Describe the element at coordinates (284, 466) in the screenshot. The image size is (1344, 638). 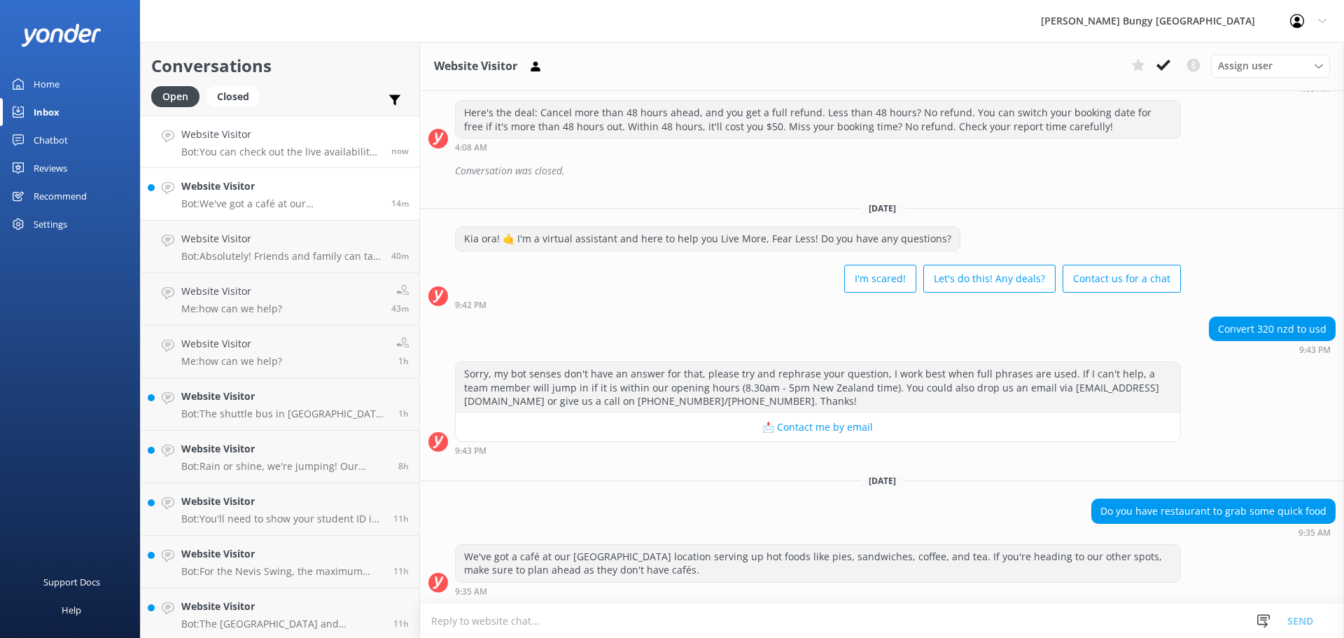
I see `p: Bot: Rain or shine, we're jumping! Our activities go ahead in most weather conditions, and it jus...` at that location.